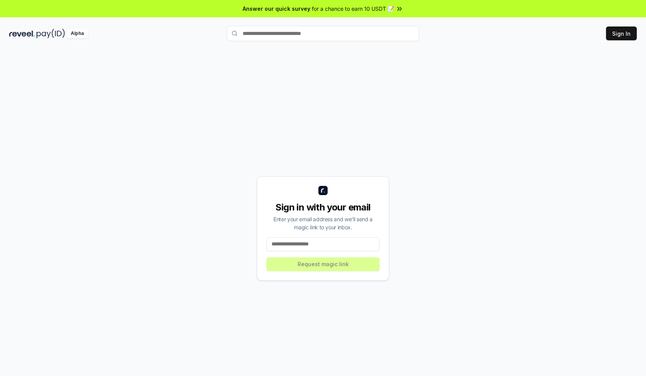 Image resolution: width=646 pixels, height=376 pixels. What do you see at coordinates (51, 33) in the screenshot?
I see `img: pay_id` at bounding box center [51, 33].